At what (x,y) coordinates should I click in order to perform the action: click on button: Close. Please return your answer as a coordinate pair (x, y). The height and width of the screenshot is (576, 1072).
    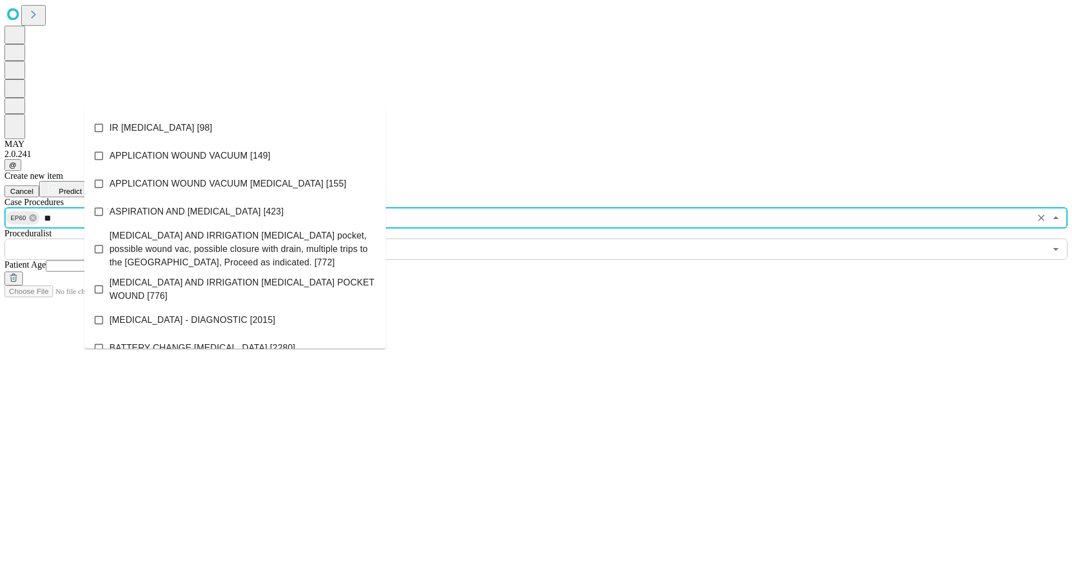
    Looking at the image, I should click on (1056, 218).